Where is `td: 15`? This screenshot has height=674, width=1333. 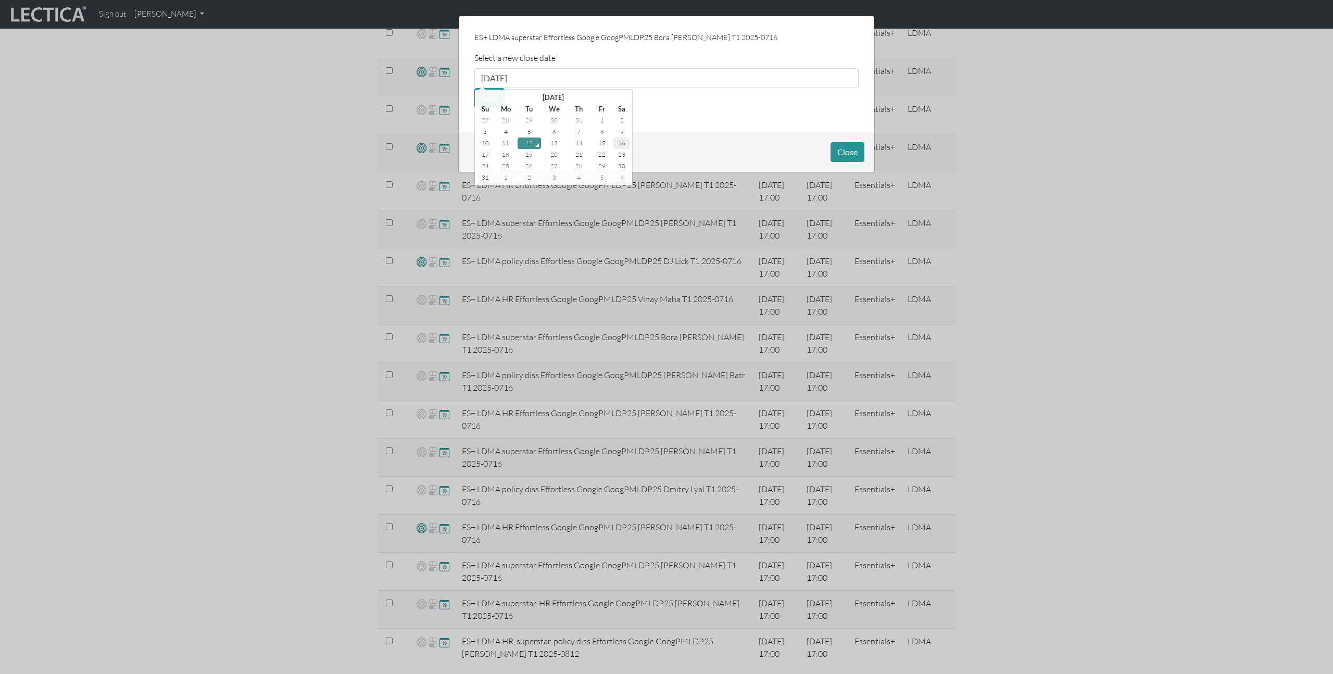
td: 15 is located at coordinates (602, 143).